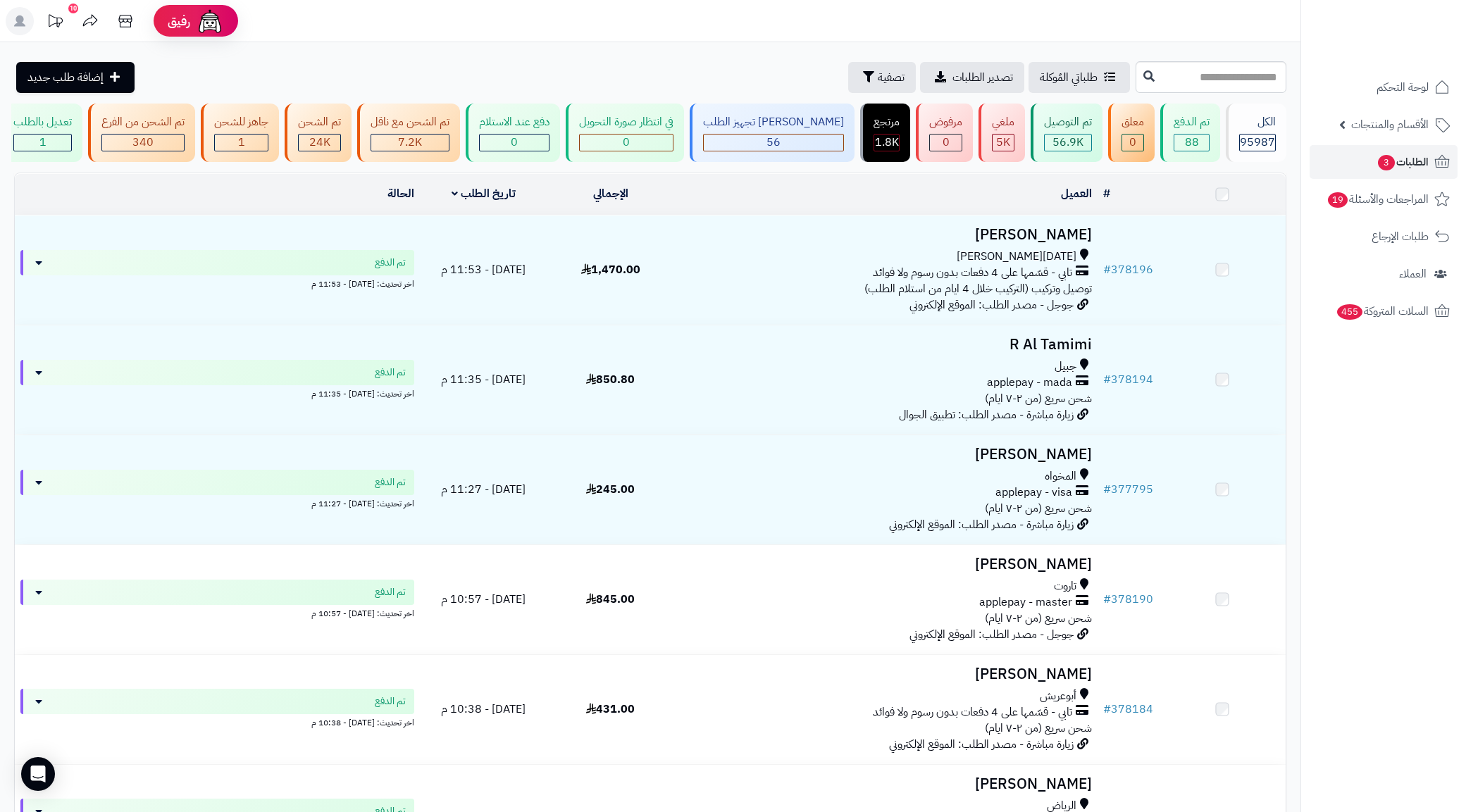 Image resolution: width=1466 pixels, height=812 pixels. I want to click on a: مرفوض 0, so click(943, 132).